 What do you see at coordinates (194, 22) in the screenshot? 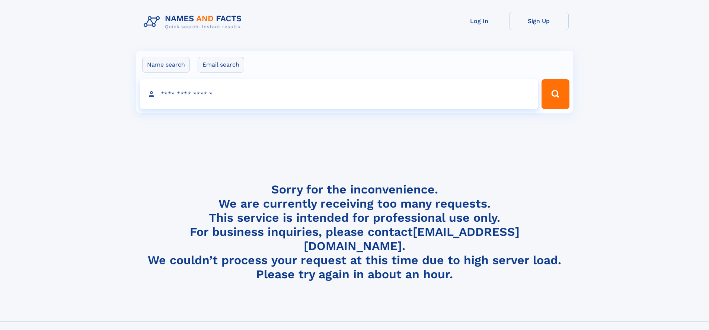
I see `img: Logo Names and Facts` at bounding box center [194, 22].